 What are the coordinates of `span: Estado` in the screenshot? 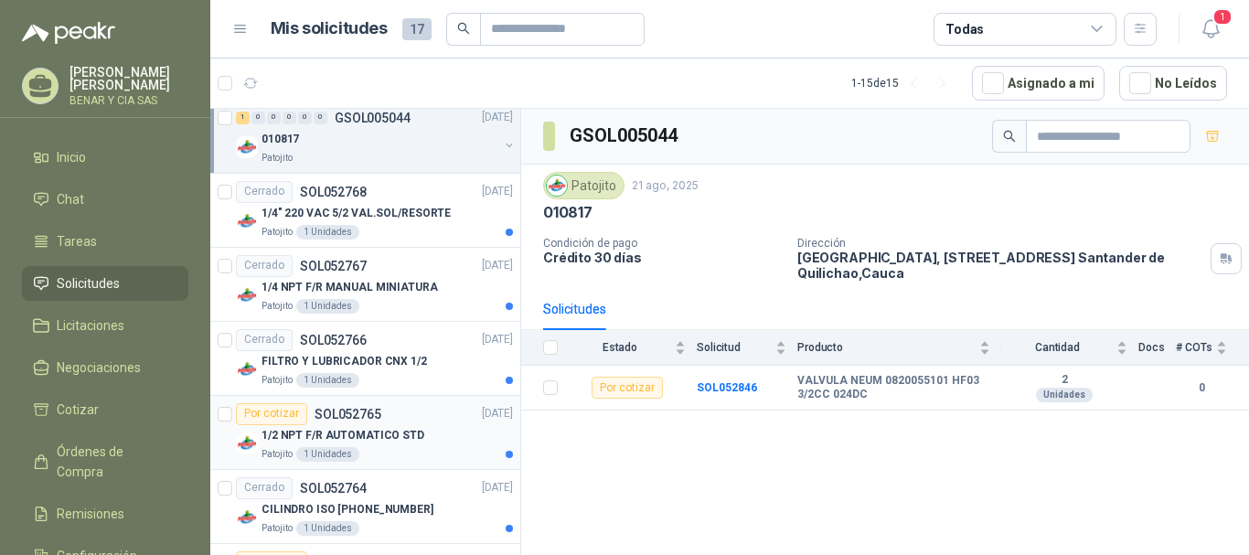 It's located at (620, 347).